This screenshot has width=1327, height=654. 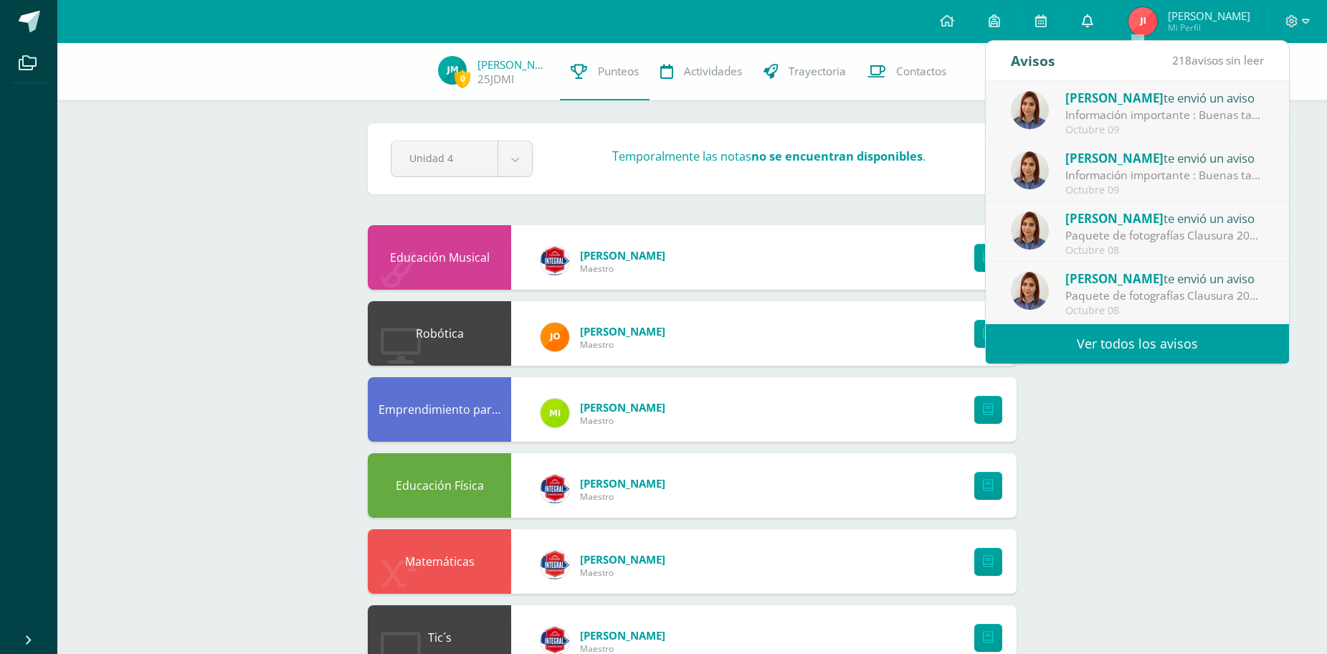 What do you see at coordinates (452, 70) in the screenshot?
I see `img: 4221015a18ec50cf86beb58d8d359fd2.png` at bounding box center [452, 70].